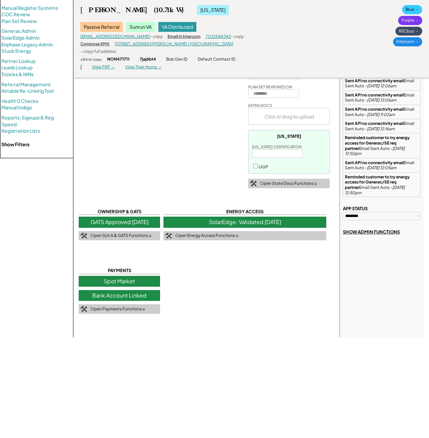 This screenshot has width=429, height=438. I want to click on a: Enphase Legacy Admin, so click(27, 45).